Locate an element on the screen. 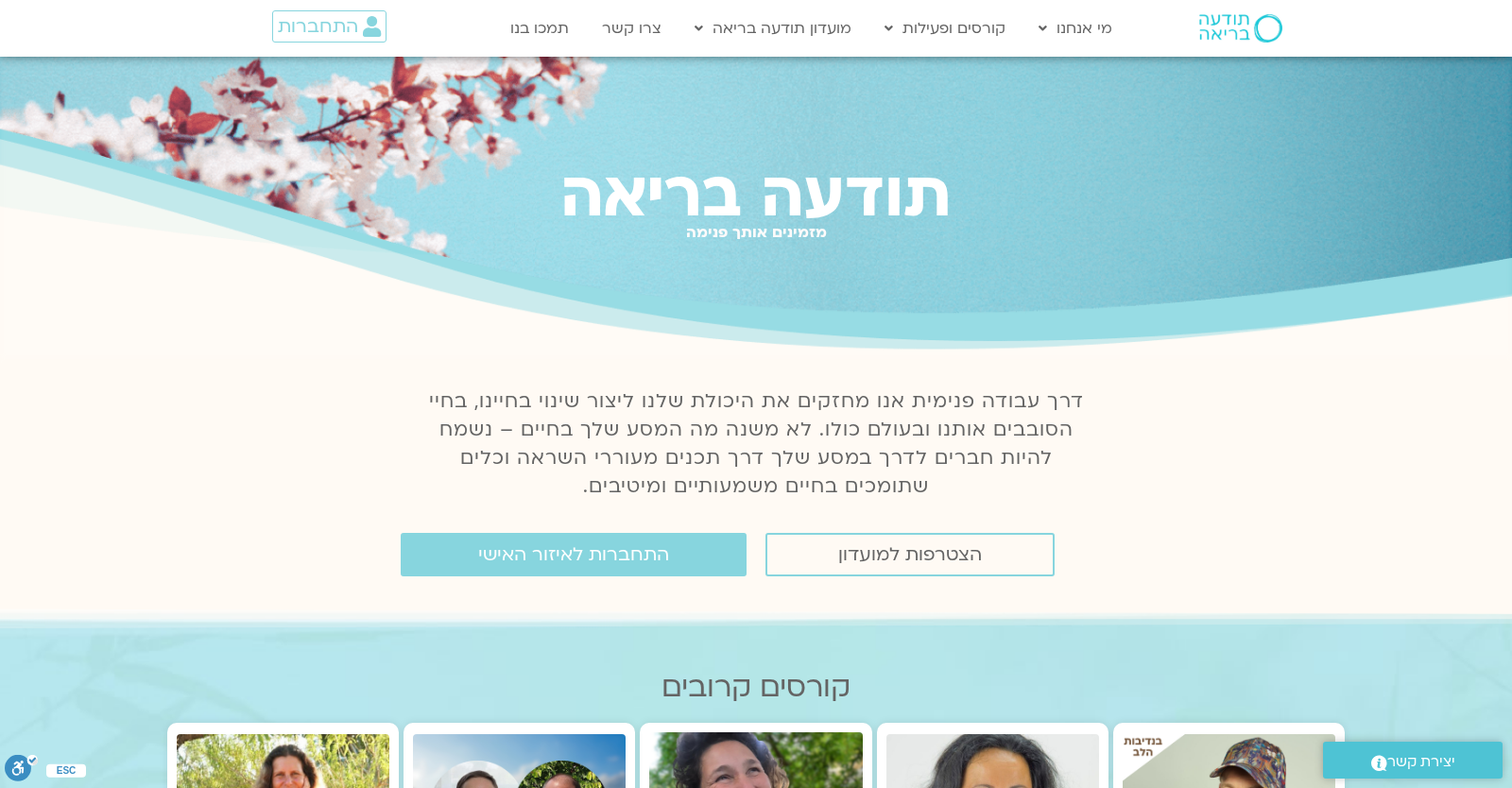  span: התחברות לאיזור האישי is located at coordinates (574, 555).